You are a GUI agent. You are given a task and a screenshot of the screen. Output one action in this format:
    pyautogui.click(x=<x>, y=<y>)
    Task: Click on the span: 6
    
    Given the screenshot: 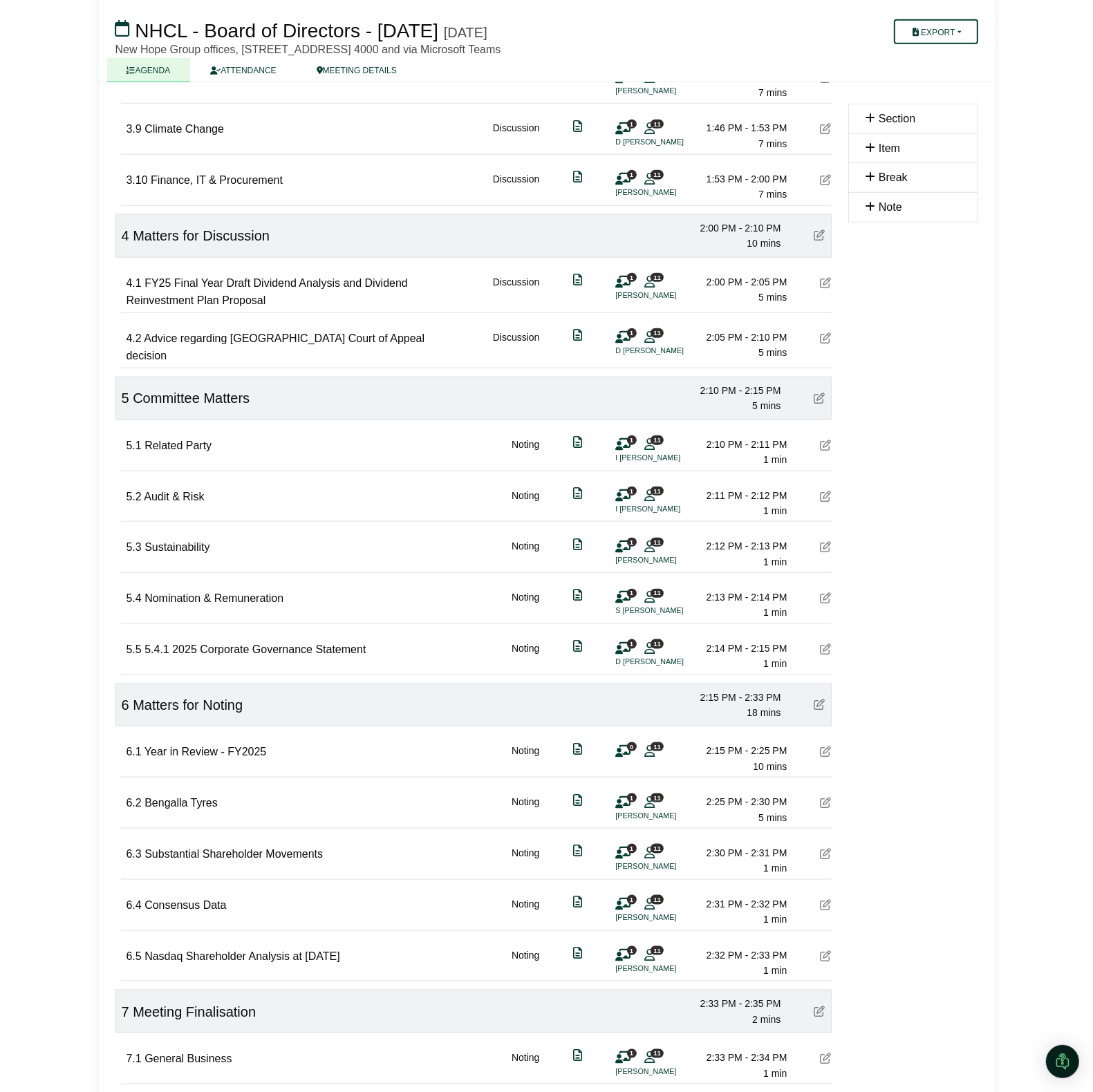 What is the action you would take?
    pyautogui.click(x=125, y=705)
    